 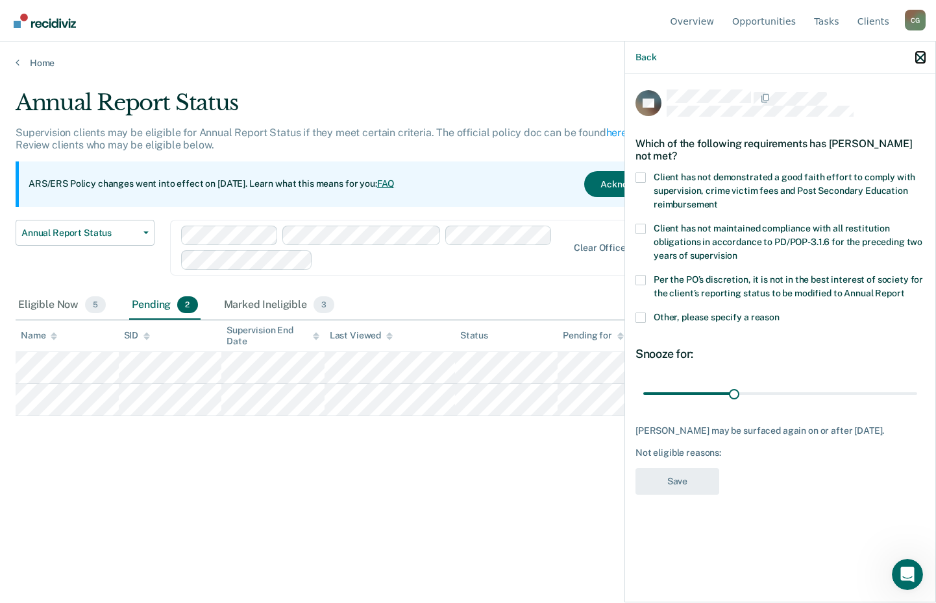 I want to click on div: Marked Ineligible, so click(x=279, y=306).